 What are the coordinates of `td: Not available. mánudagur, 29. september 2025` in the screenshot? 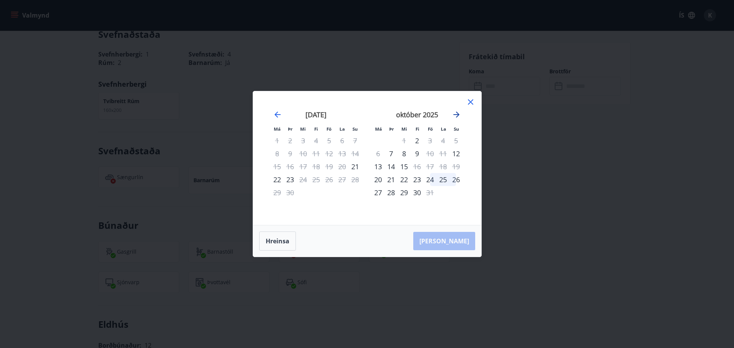 It's located at (277, 193).